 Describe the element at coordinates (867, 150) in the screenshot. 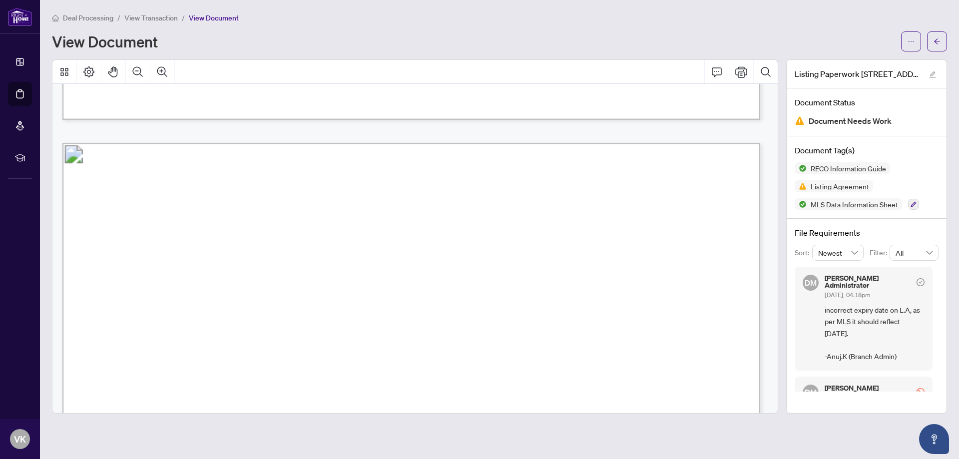

I see `h4: Document Tag(s)` at that location.